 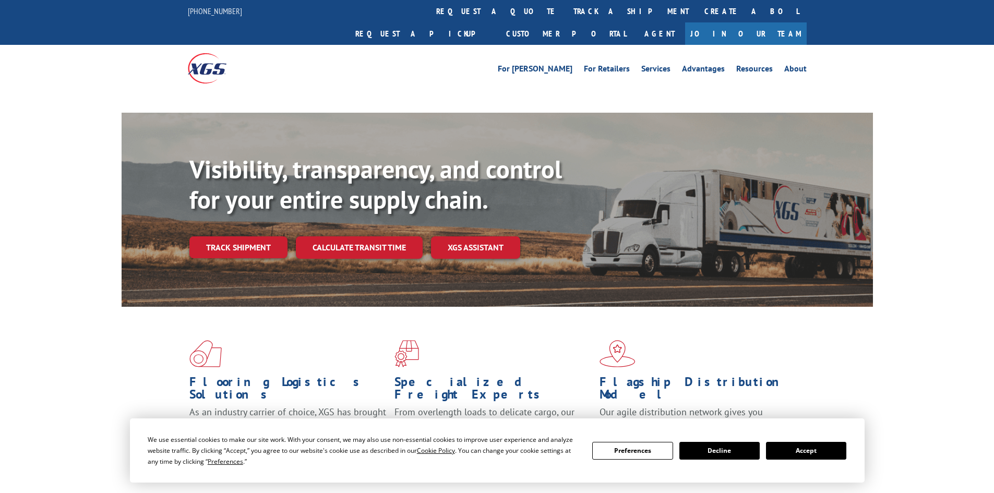 I want to click on img: xgs-icon-total-supply-chain-intelligence-red, so click(x=206, y=354).